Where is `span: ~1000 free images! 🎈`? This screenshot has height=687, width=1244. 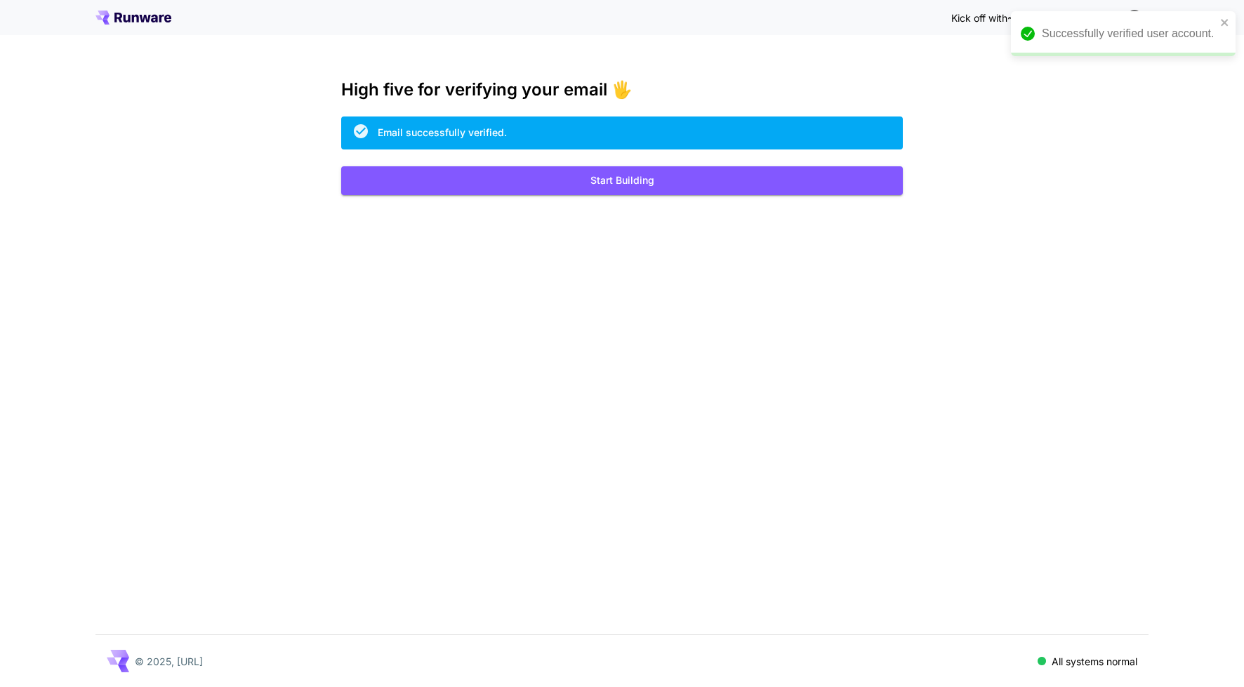 span: ~1000 free images! 🎈 is located at coordinates (1061, 18).